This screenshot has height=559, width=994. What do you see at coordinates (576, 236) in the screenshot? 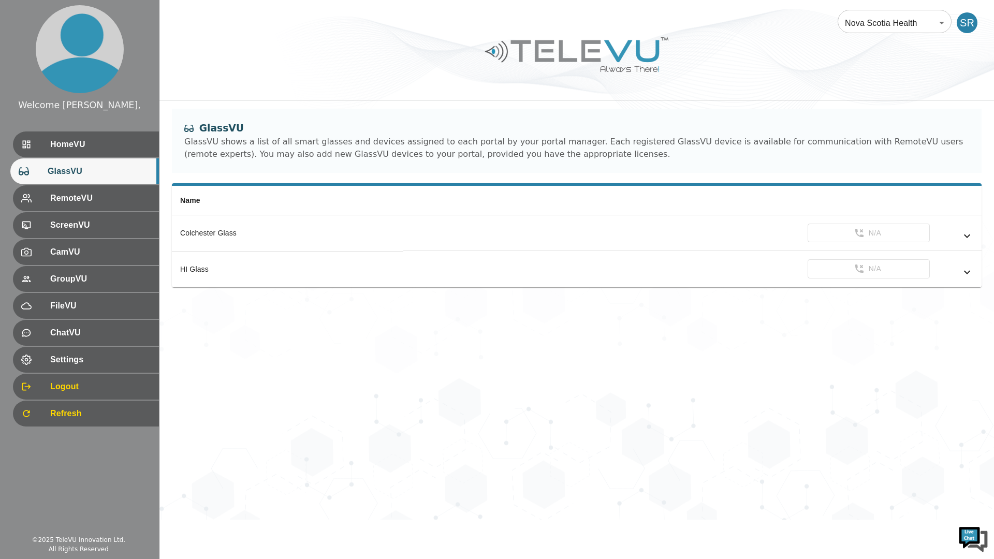
I see `table: simple table` at bounding box center [576, 236].